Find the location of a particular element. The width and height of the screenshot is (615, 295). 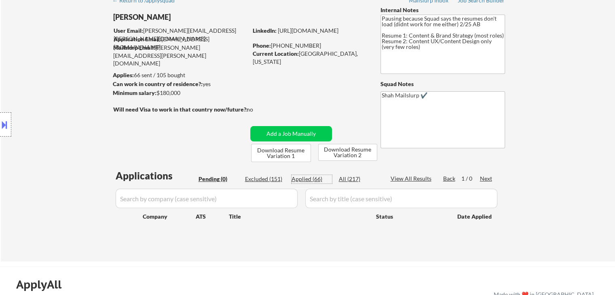

div: ApplyAll is located at coordinates (43, 284).